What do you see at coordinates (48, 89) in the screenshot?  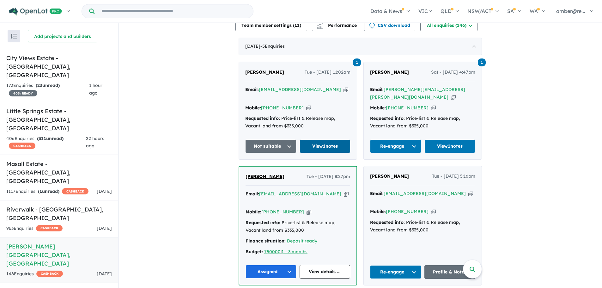 I see `div: 173 Enquir ies` at bounding box center [48, 89].